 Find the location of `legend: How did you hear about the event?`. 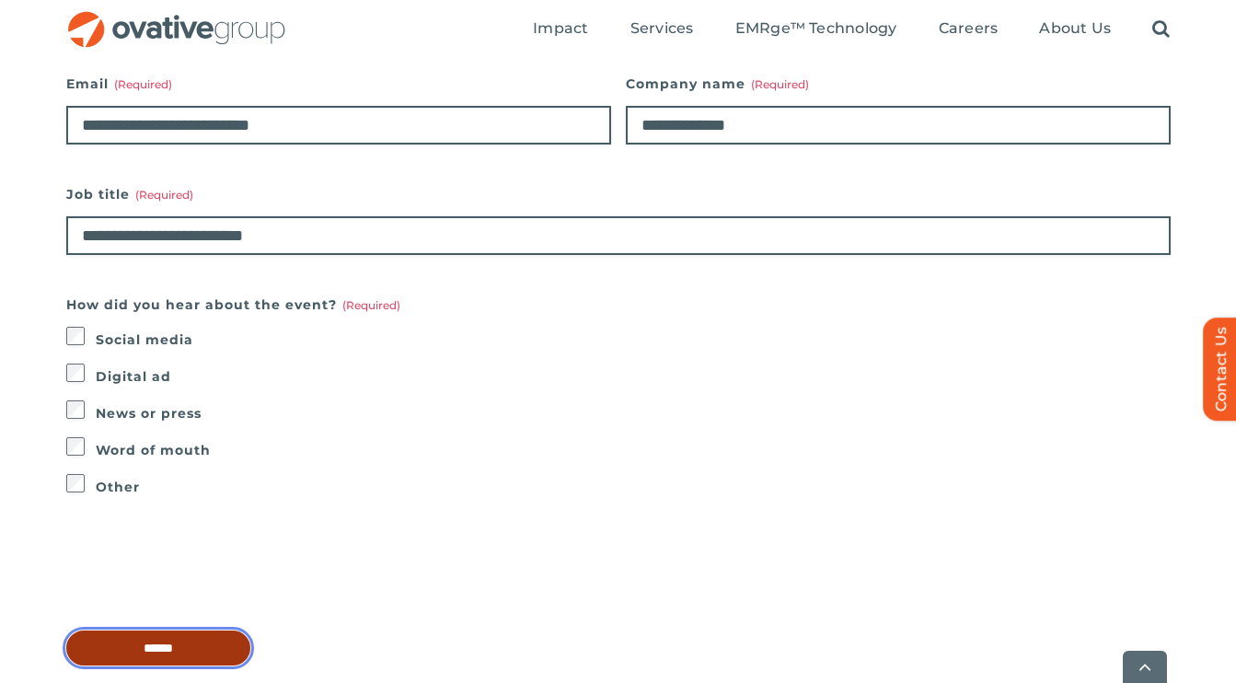

legend: How did you hear about the event? is located at coordinates (233, 305).